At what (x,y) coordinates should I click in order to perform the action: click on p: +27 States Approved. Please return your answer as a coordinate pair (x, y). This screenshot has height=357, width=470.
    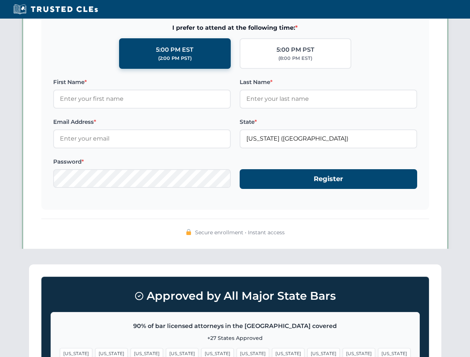
    Looking at the image, I should click on (235, 338).